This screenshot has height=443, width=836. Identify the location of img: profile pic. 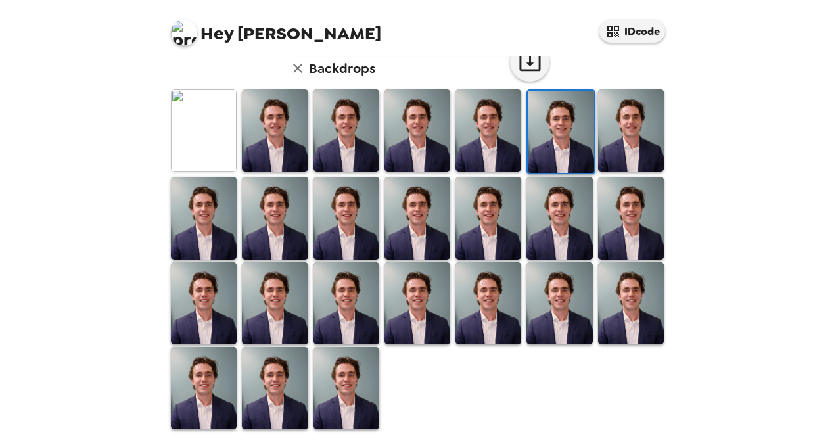
(184, 33).